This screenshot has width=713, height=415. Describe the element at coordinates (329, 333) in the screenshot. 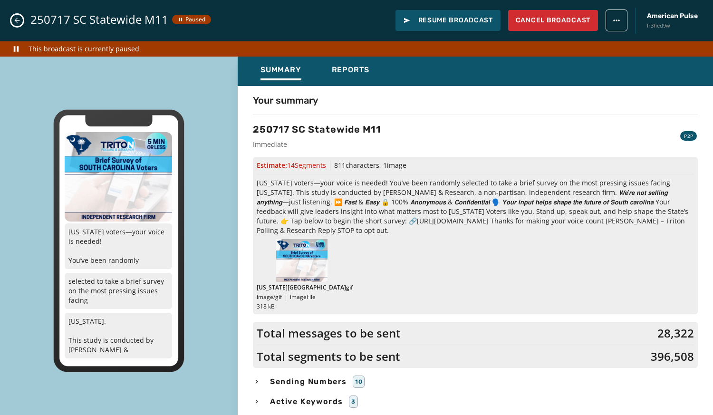

I see `span: Total messages to be sent` at that location.